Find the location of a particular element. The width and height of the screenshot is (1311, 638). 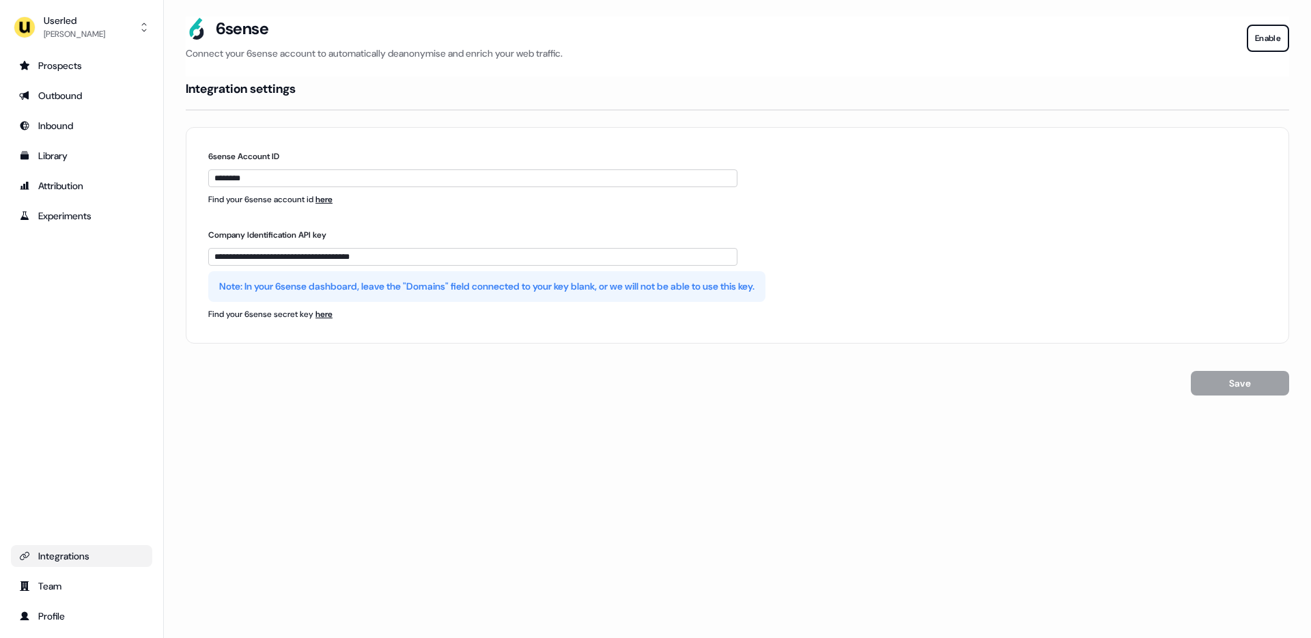

div: Prospects is located at coordinates (81, 66).